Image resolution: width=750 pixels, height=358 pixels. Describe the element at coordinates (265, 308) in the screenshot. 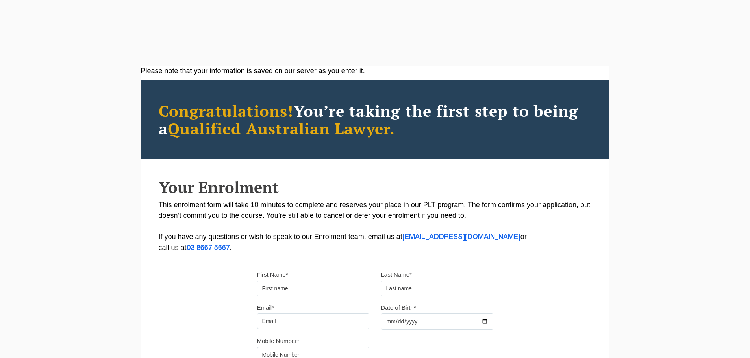

I see `label: Email*` at that location.